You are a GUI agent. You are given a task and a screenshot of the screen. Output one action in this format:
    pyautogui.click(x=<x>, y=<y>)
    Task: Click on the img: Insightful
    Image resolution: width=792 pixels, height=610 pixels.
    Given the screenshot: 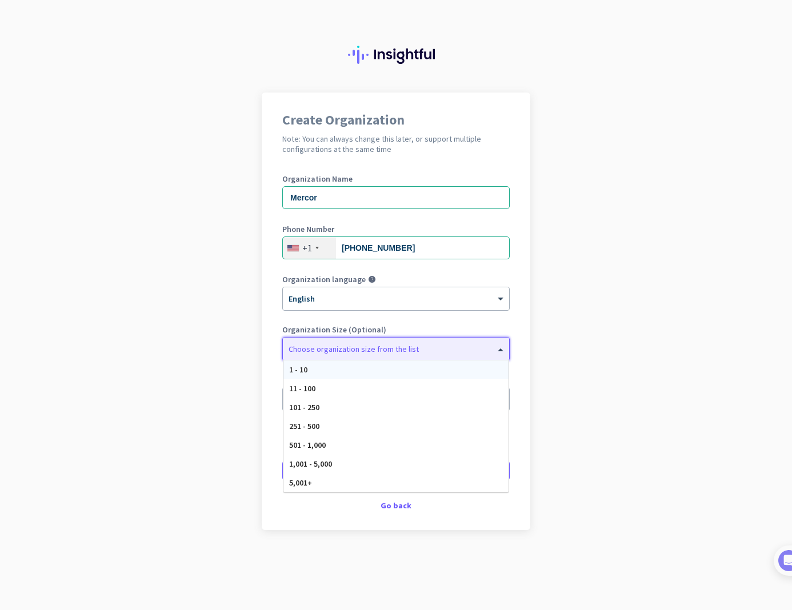 What is the action you would take?
    pyautogui.click(x=396, y=55)
    